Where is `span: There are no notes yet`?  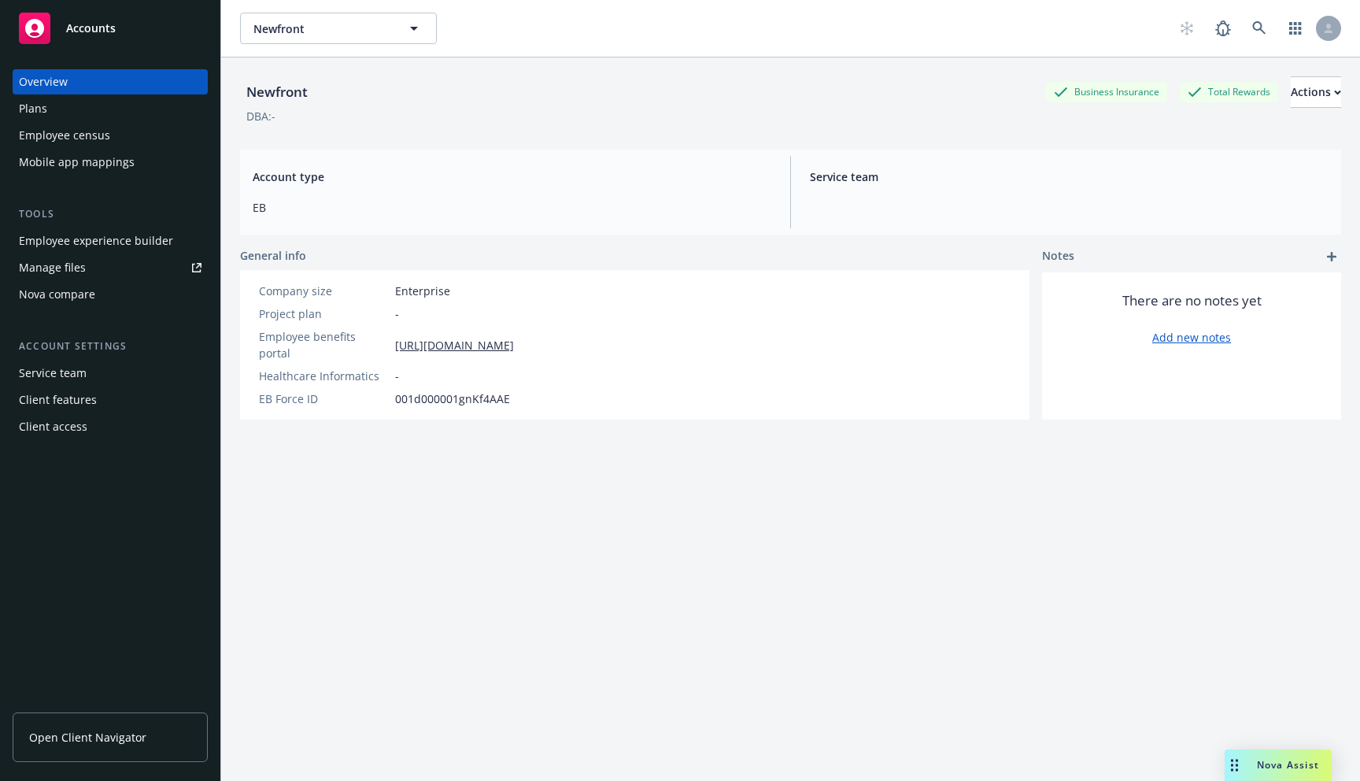 span: There are no notes yet is located at coordinates (1191, 301).